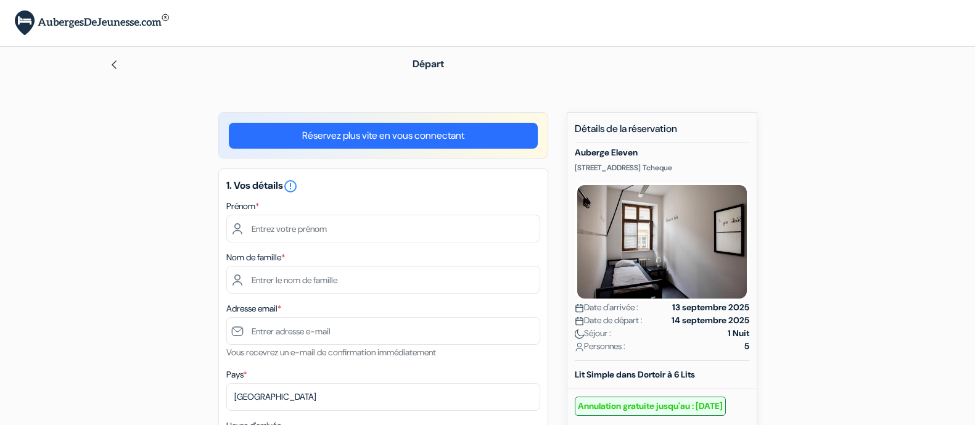  Describe the element at coordinates (579, 347) in the screenshot. I see `img: user_icon.svg` at that location.